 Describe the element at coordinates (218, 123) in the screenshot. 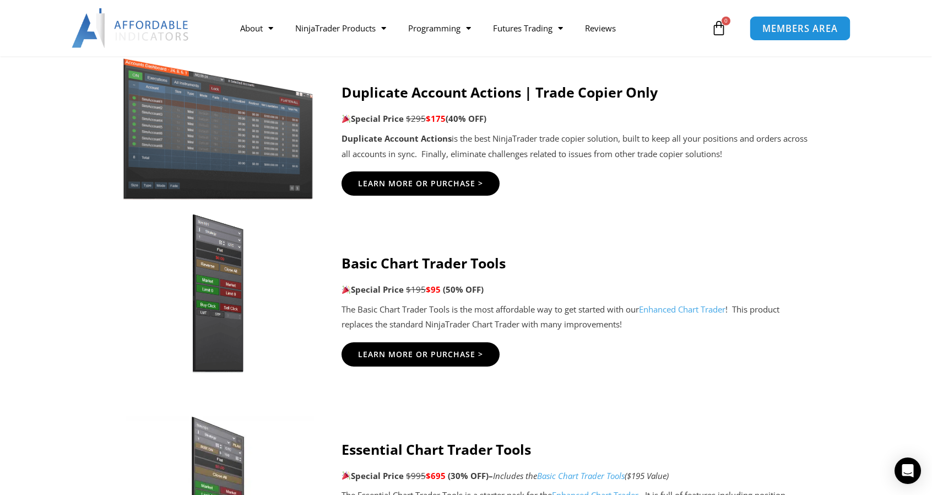

I see `img: Screenshot 2024-08-26 15414455555 | Affordable Indicators – NinjaTrader` at that location.